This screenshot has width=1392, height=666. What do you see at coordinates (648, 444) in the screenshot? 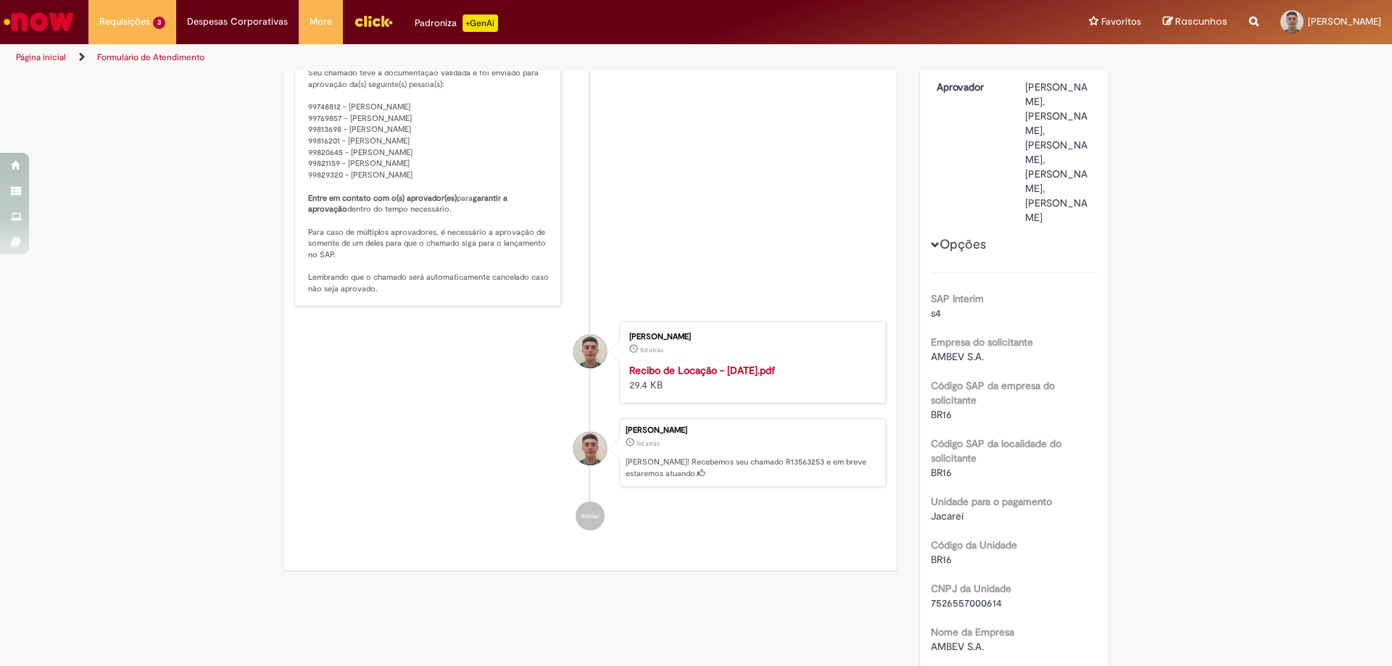
I see `time: 24/09/2025 14:23:44` at bounding box center [648, 444].